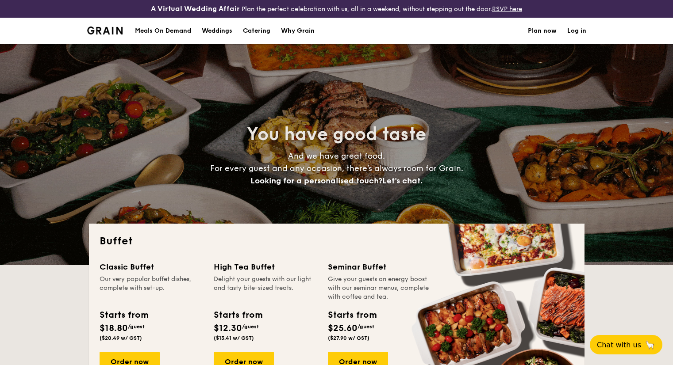 This screenshot has height=365, width=673. Describe the element at coordinates (228, 329) in the screenshot. I see `span: $12.30` at that location.